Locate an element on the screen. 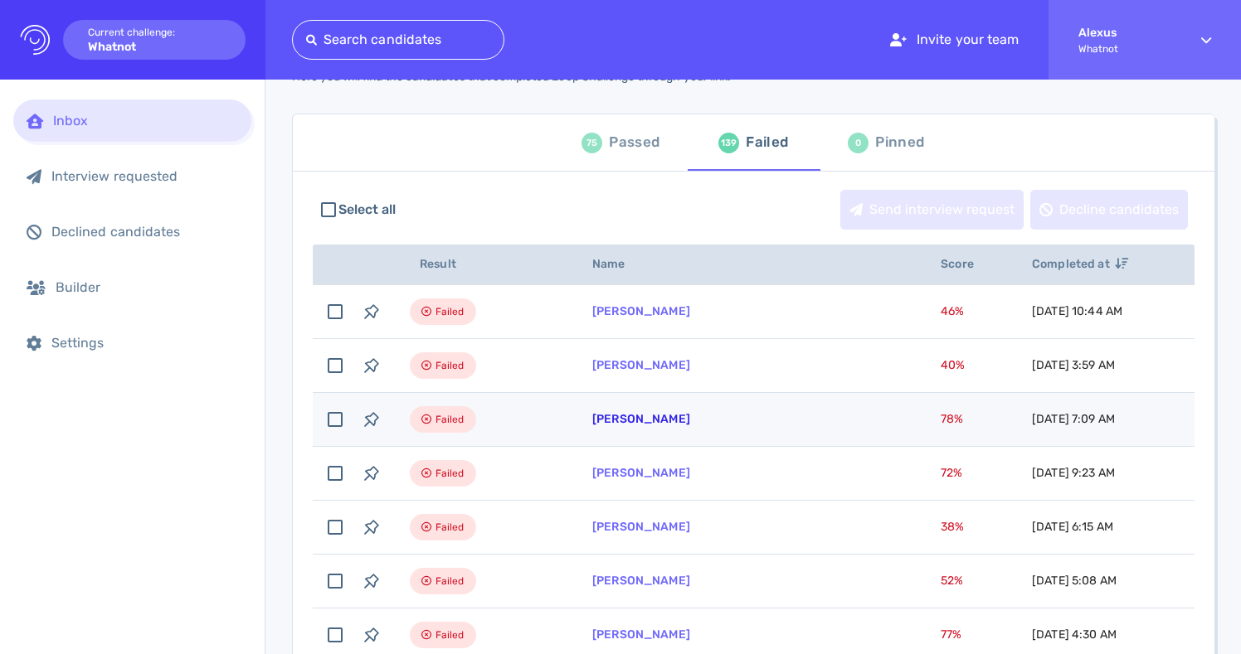 This screenshot has width=1241, height=654. div: Settings is located at coordinates (144, 343).